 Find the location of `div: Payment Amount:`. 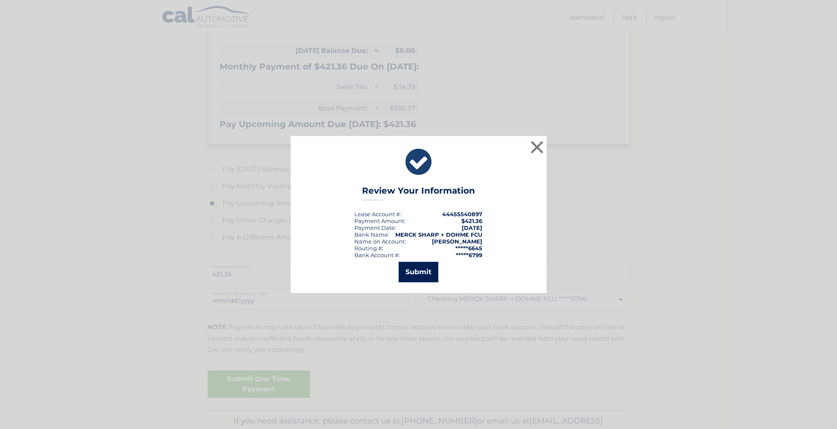

div: Payment Amount: is located at coordinates (380, 221).